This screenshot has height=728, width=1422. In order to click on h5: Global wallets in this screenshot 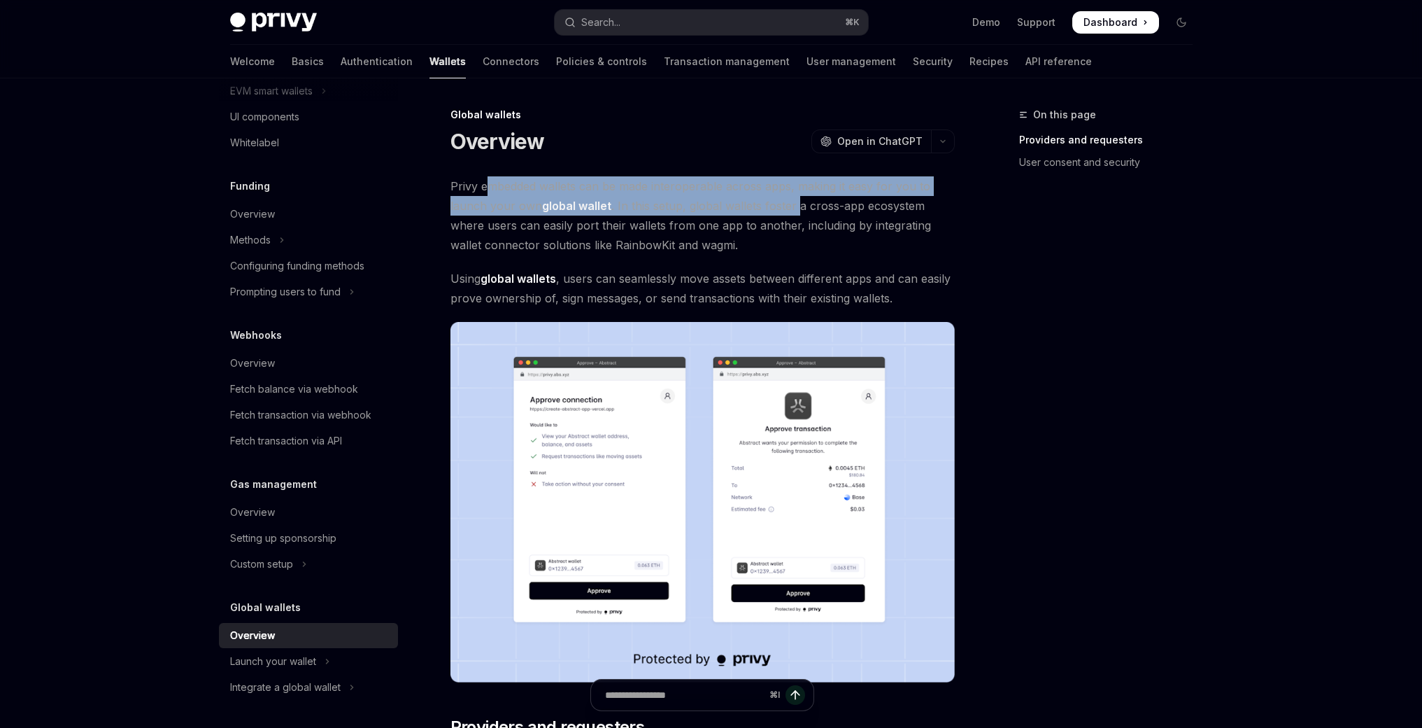, I will do `click(265, 607)`.